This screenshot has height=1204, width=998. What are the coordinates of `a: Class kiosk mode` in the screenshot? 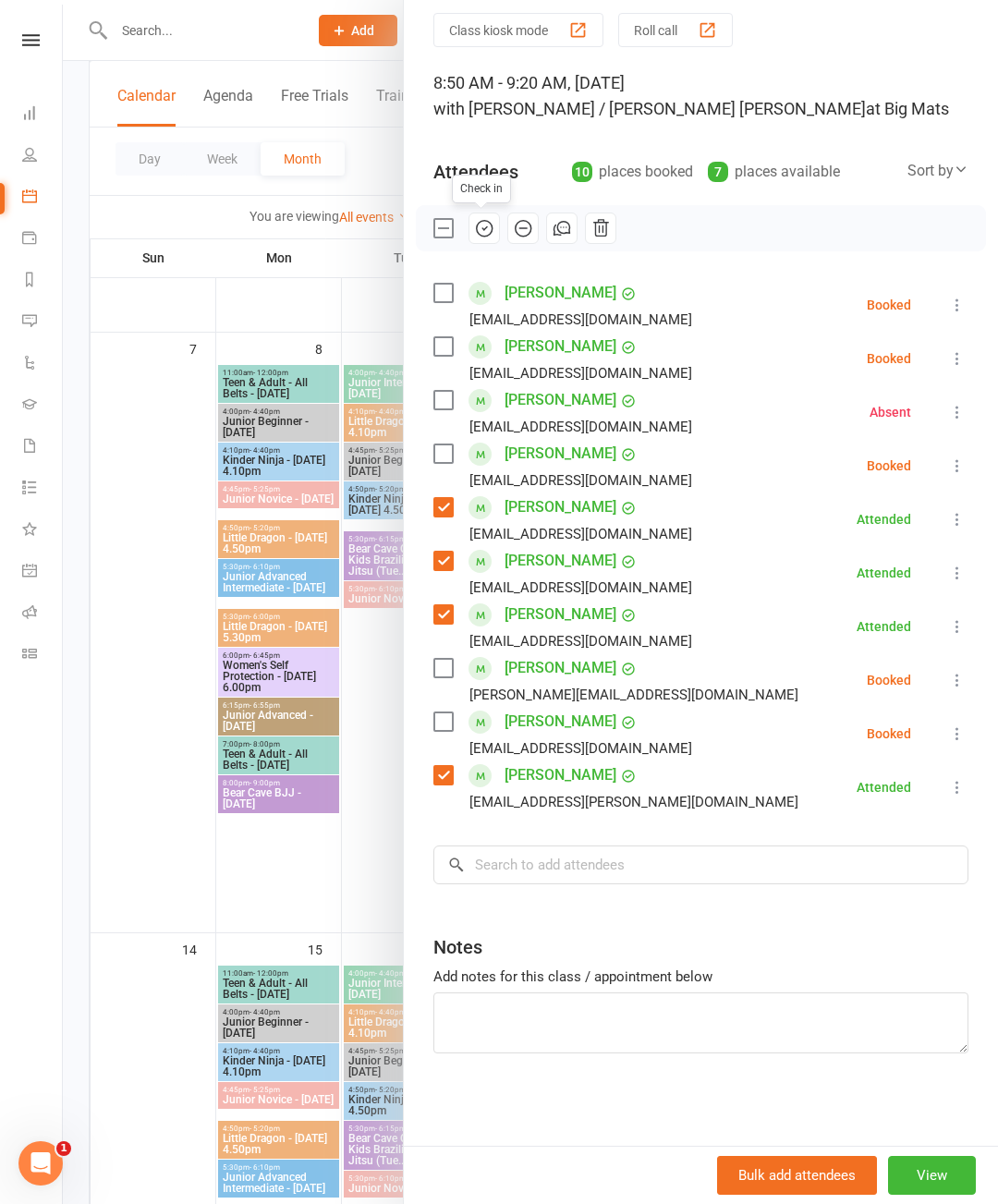 It's located at (43, 655).